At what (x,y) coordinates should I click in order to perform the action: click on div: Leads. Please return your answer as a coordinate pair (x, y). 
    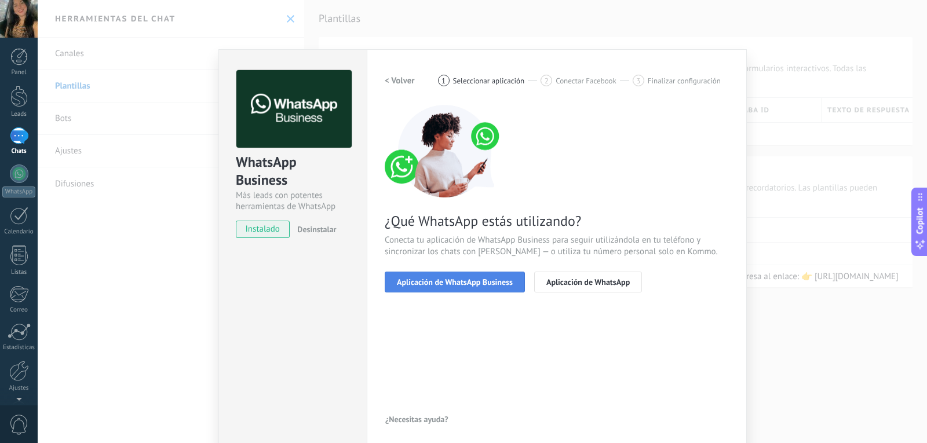
    Looking at the image, I should click on (19, 114).